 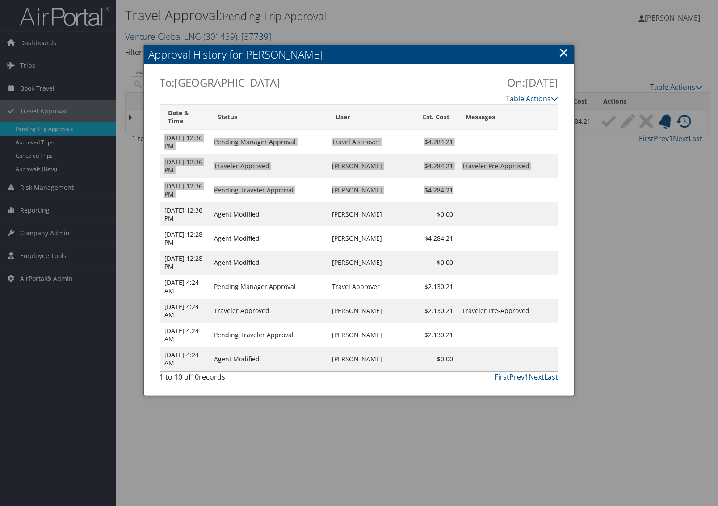 What do you see at coordinates (532, 99) in the screenshot?
I see `a: Table Actions` at bounding box center [532, 99].